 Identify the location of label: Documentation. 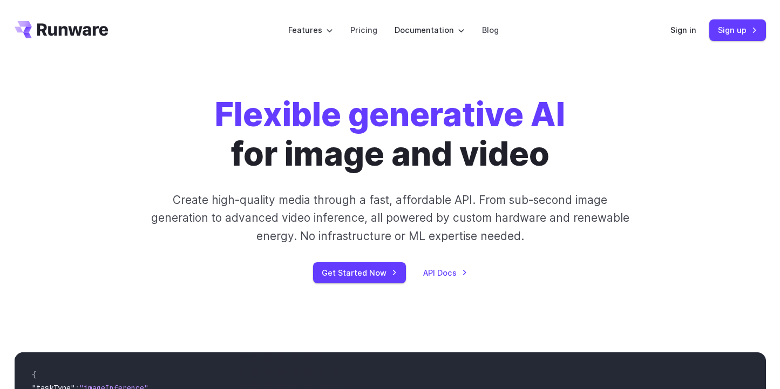
(430, 30).